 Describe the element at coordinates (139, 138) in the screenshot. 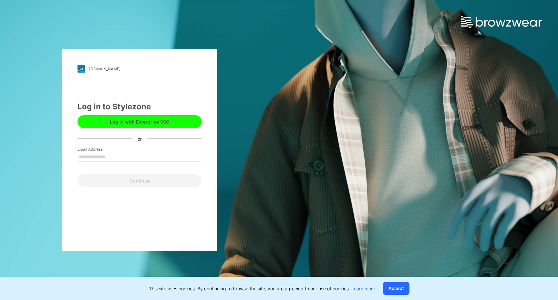

I see `div: or` at that location.